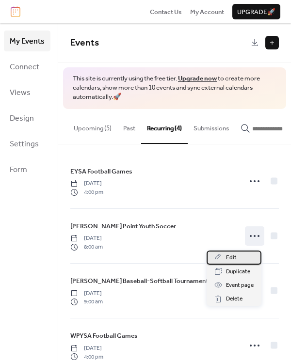 This screenshot has height=362, width=291. Describe the element at coordinates (175, 88) in the screenshot. I see `span: This site is currently using the free tier. to create more calendars, show more than 10 events an...` at that location.